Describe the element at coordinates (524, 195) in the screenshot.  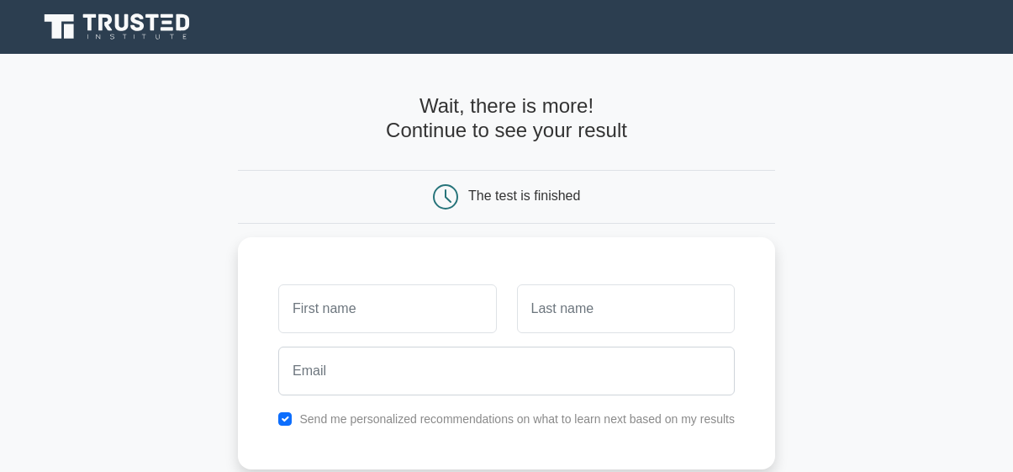
I see `div: The test is finished` at that location.